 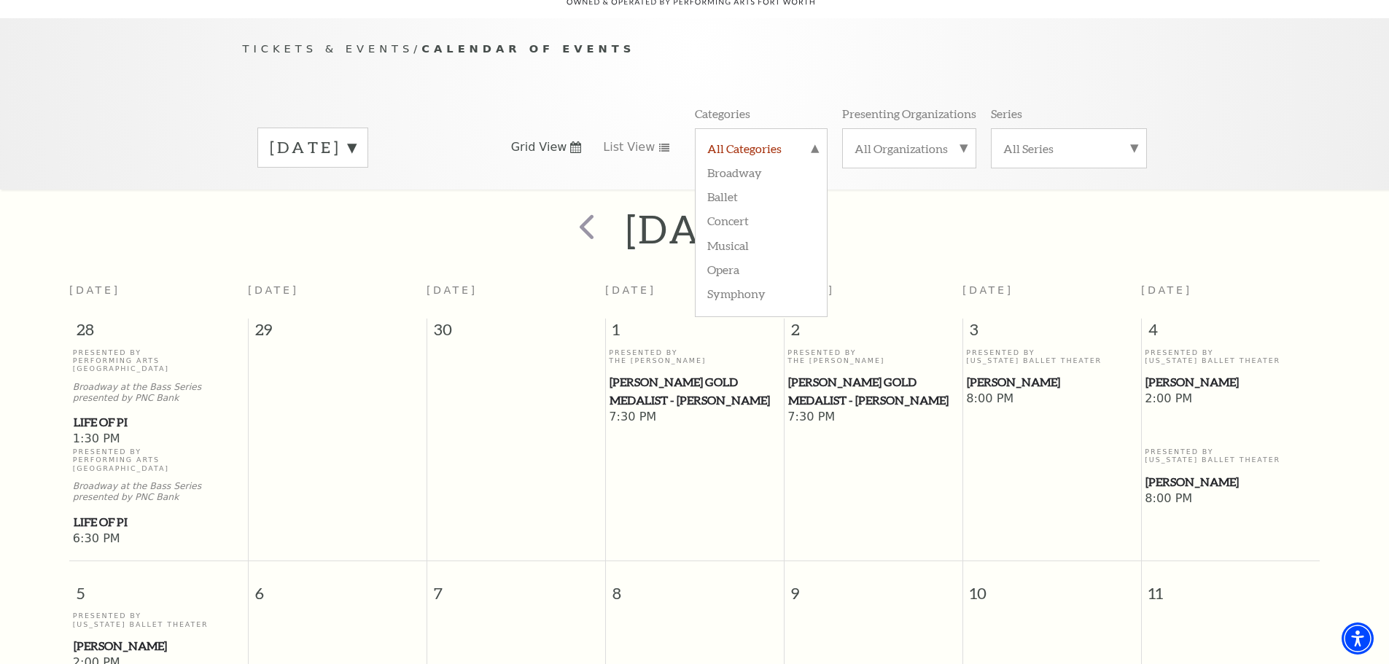 I want to click on span: 9, so click(x=873, y=586).